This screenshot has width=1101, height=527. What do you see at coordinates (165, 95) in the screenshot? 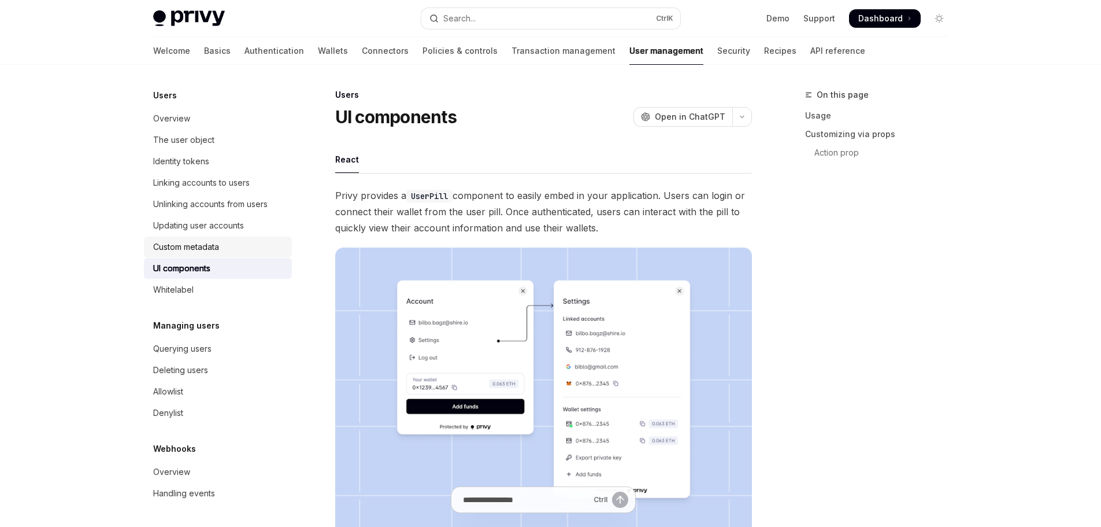
I see `h5: Users` at bounding box center [165, 95].